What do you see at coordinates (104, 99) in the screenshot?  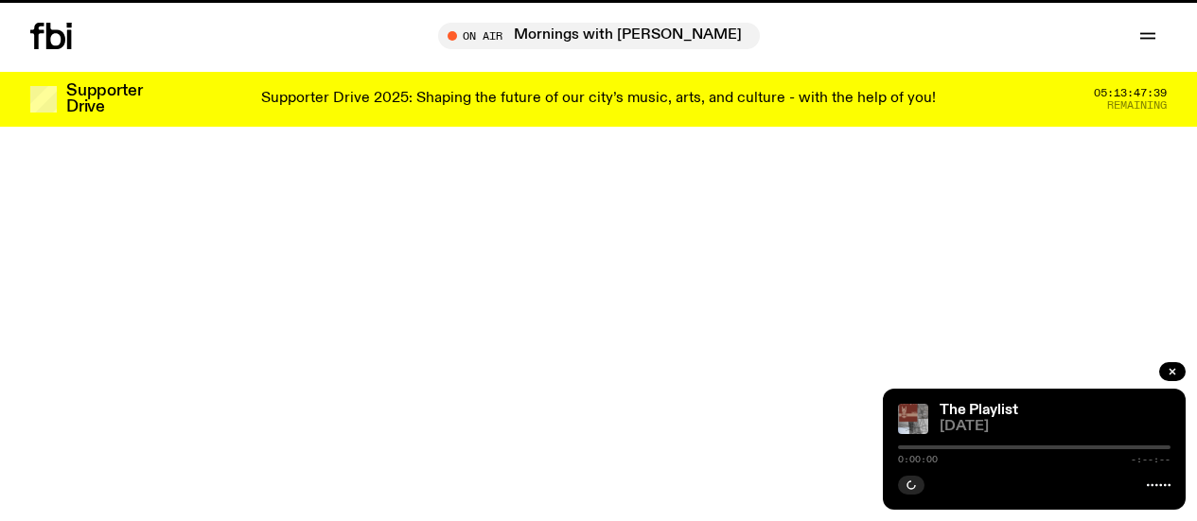 I see `h3: Supporter Drive` at bounding box center [104, 99].